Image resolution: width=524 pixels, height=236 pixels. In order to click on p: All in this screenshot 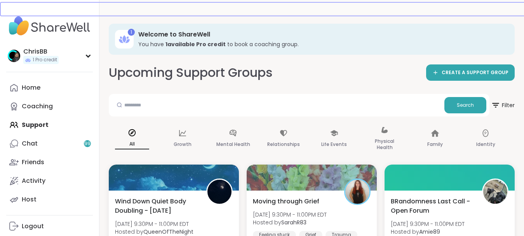, I will do `click(132, 144)`.